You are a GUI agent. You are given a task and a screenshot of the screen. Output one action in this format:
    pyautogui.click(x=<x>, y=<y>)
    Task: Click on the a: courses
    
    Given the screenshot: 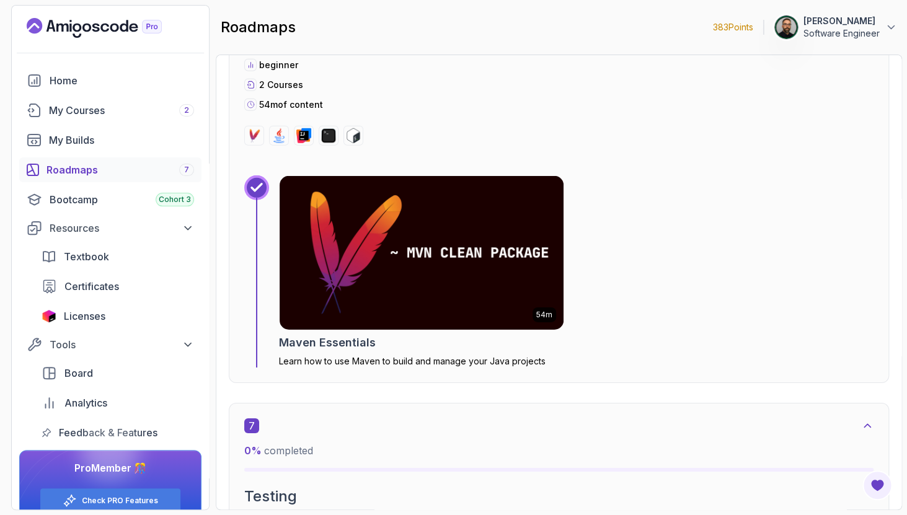 What is the action you would take?
    pyautogui.click(x=110, y=110)
    